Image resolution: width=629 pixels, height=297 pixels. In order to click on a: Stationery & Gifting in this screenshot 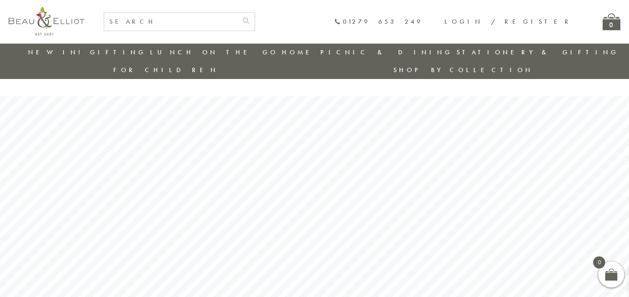, I will do `click(537, 52)`.